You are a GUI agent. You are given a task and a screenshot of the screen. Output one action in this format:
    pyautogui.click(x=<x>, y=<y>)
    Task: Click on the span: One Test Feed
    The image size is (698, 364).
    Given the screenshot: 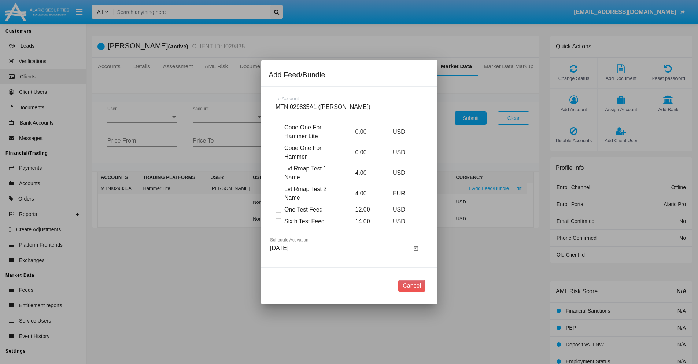 What is the action you would take?
    pyautogui.click(x=303, y=210)
    